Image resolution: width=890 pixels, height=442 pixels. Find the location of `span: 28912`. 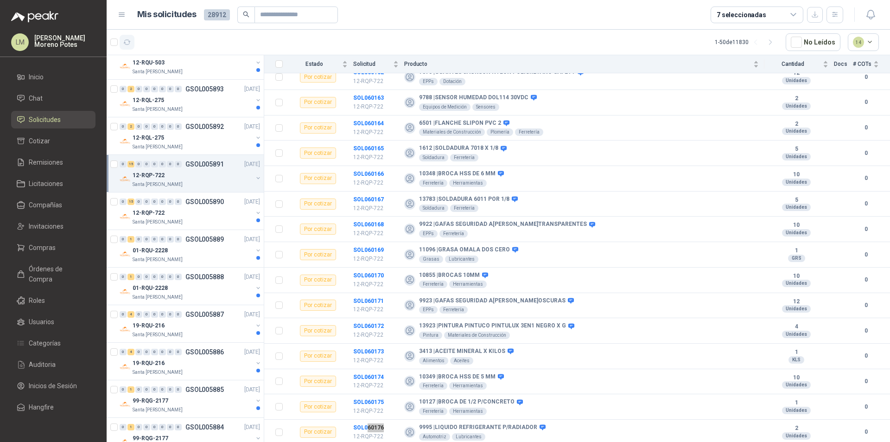

span: 28912 is located at coordinates (217, 15).